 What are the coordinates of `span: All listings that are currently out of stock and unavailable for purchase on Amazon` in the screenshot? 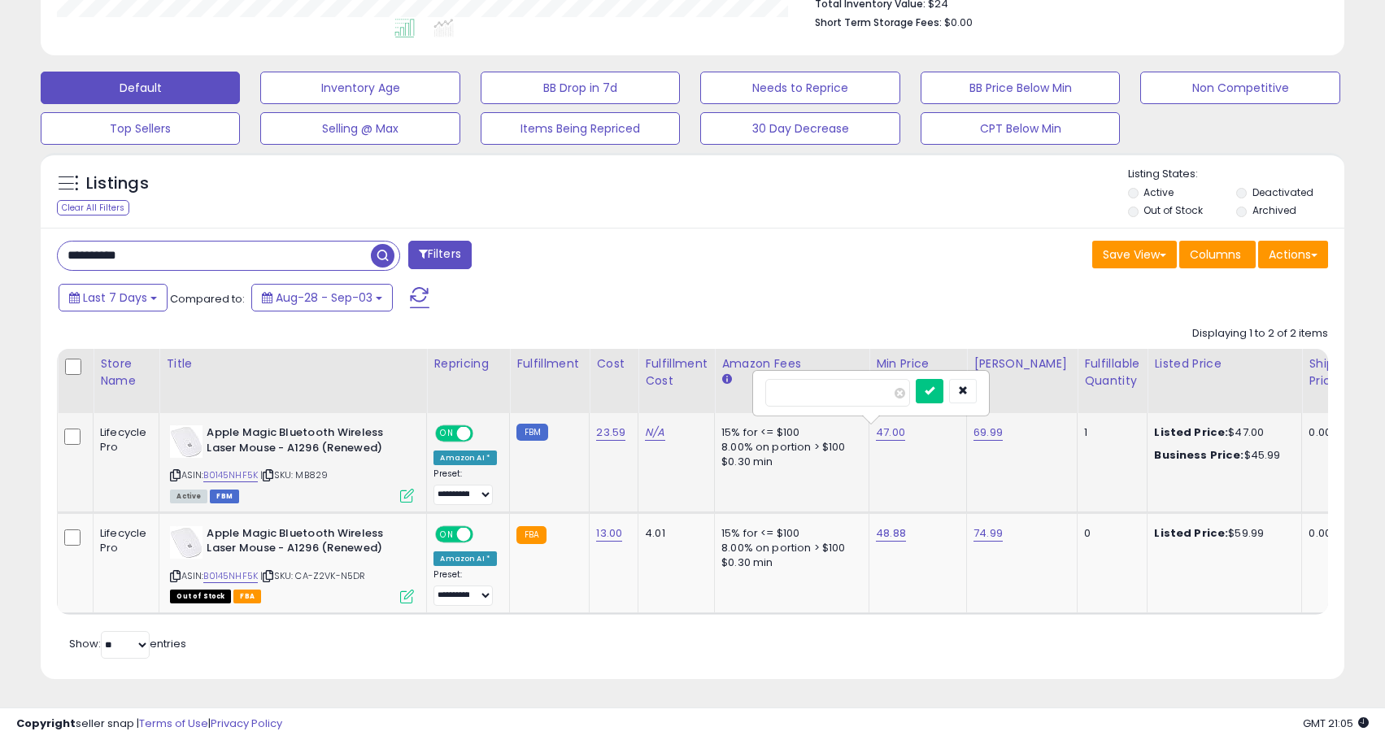 It's located at (200, 596).